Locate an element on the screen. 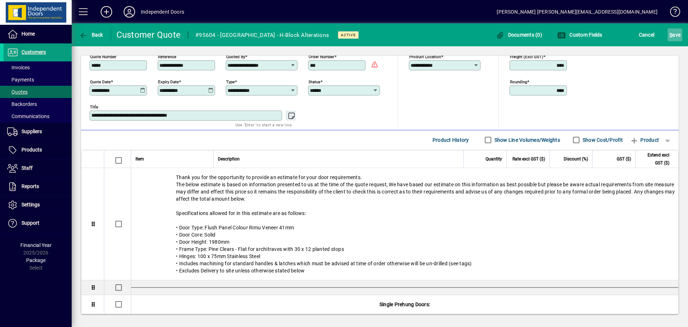 This screenshot has height=327, width=688. span: Product is located at coordinates (645, 140).